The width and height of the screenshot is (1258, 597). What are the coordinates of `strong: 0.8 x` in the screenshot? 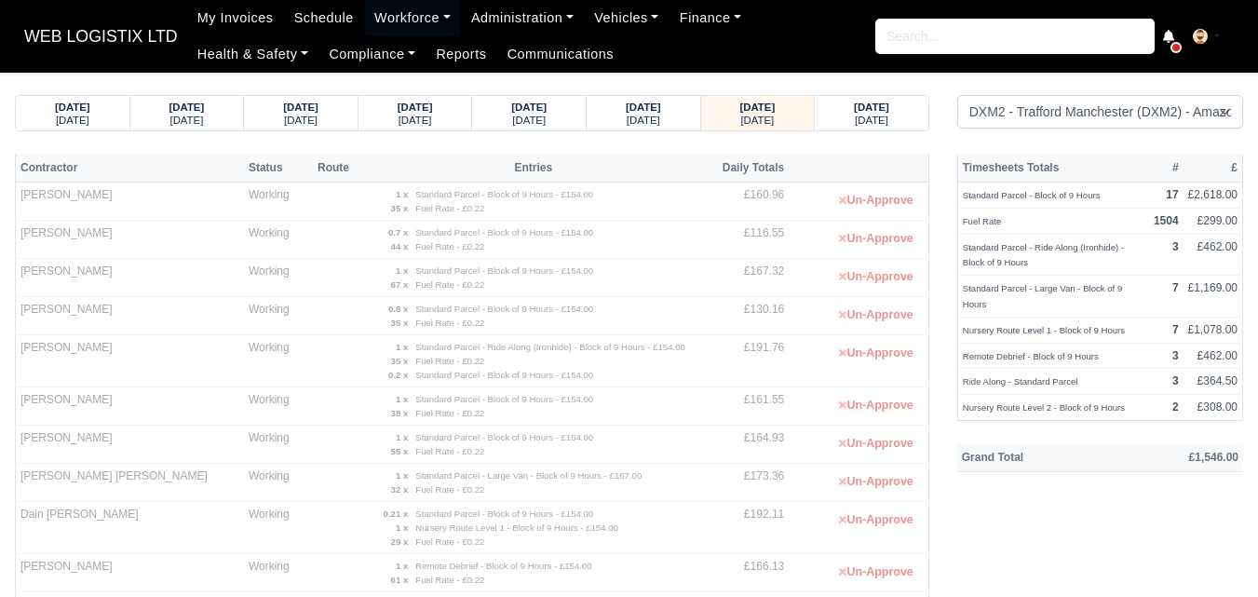 It's located at (398, 308).